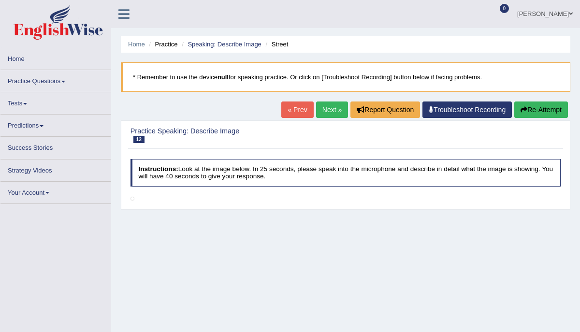  What do you see at coordinates (56, 101) in the screenshot?
I see `a: Tests` at bounding box center [56, 101].